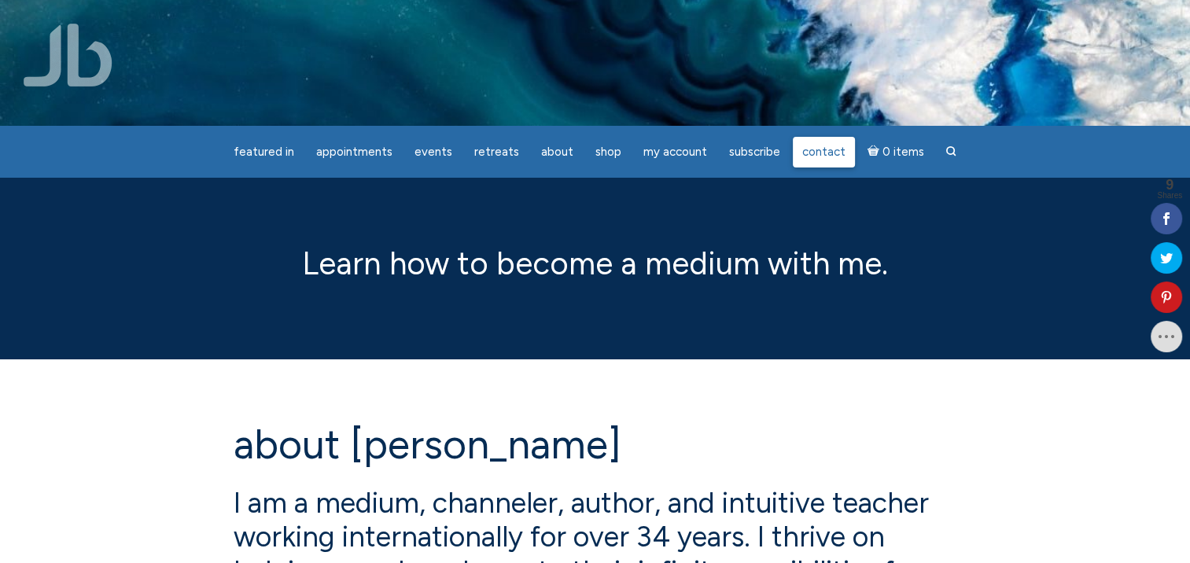 Image resolution: width=1190 pixels, height=563 pixels. What do you see at coordinates (496, 152) in the screenshot?
I see `span: Retreats` at bounding box center [496, 152].